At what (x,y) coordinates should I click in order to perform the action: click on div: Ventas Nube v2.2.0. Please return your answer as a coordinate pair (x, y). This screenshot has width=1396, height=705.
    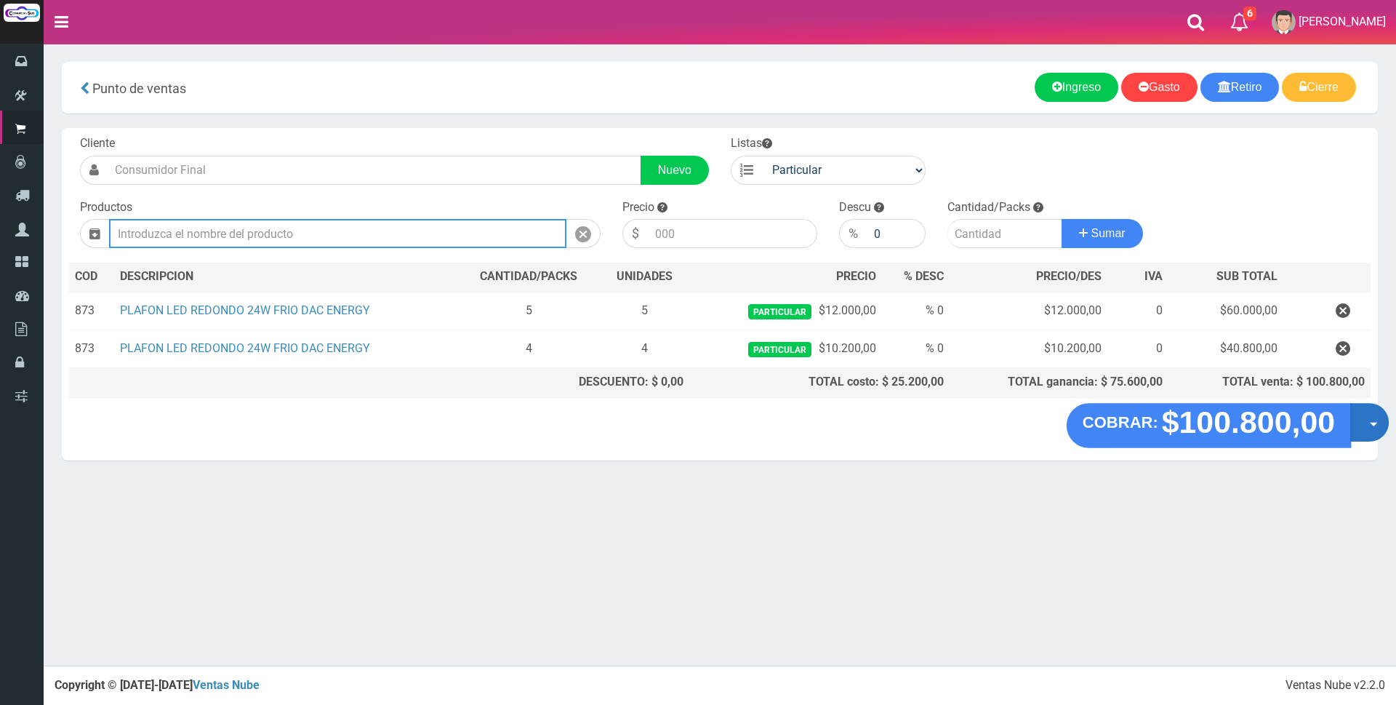
    Looking at the image, I should click on (1335, 685).